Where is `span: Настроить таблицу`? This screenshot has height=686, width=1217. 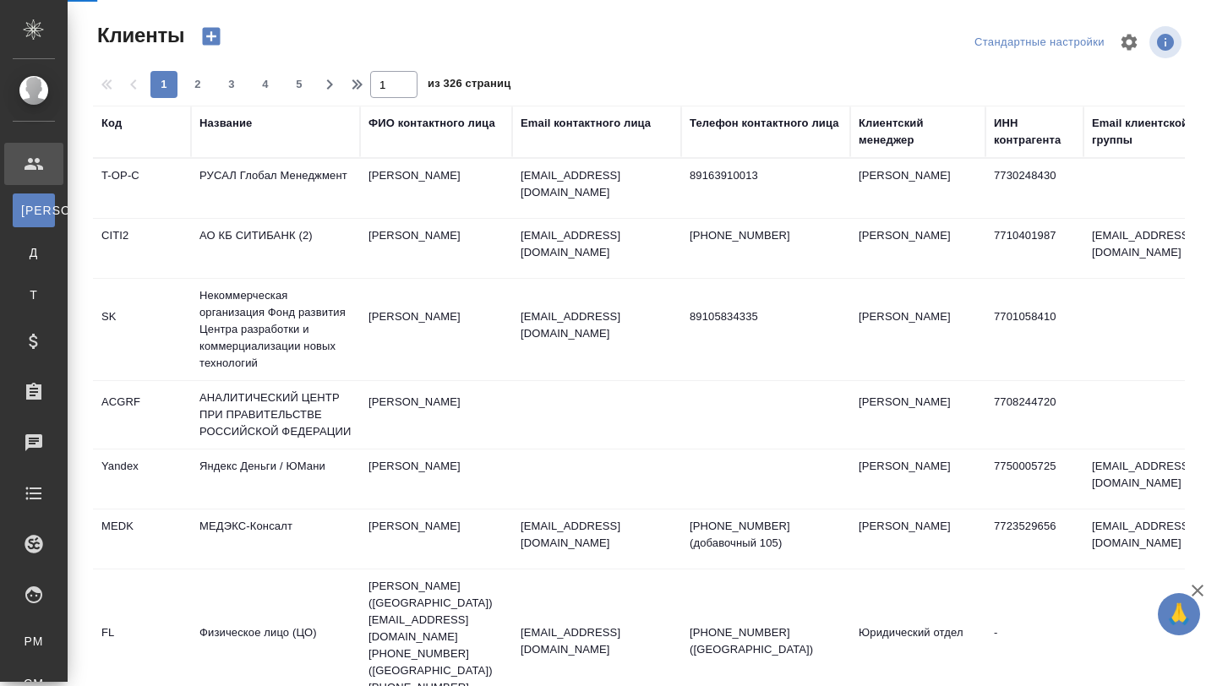 span: Настроить таблицу is located at coordinates (1129, 42).